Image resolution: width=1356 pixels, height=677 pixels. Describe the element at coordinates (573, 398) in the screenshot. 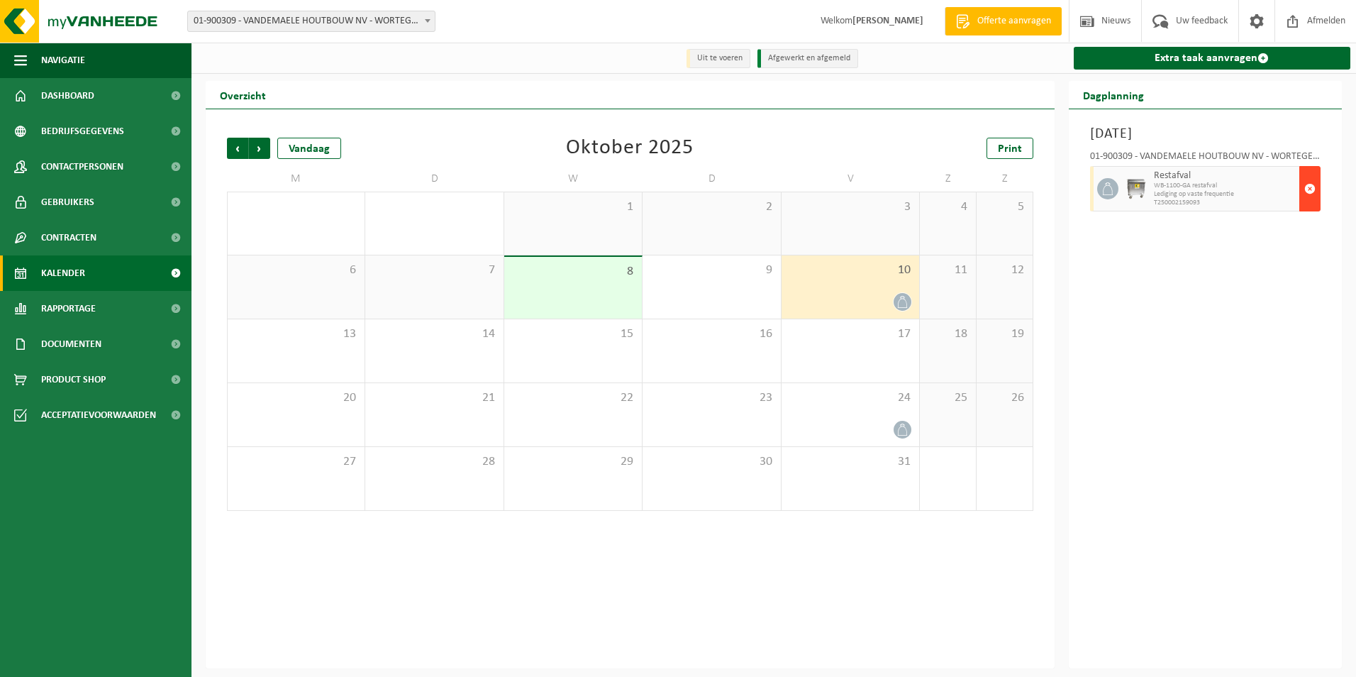

I see `span: 22` at that location.